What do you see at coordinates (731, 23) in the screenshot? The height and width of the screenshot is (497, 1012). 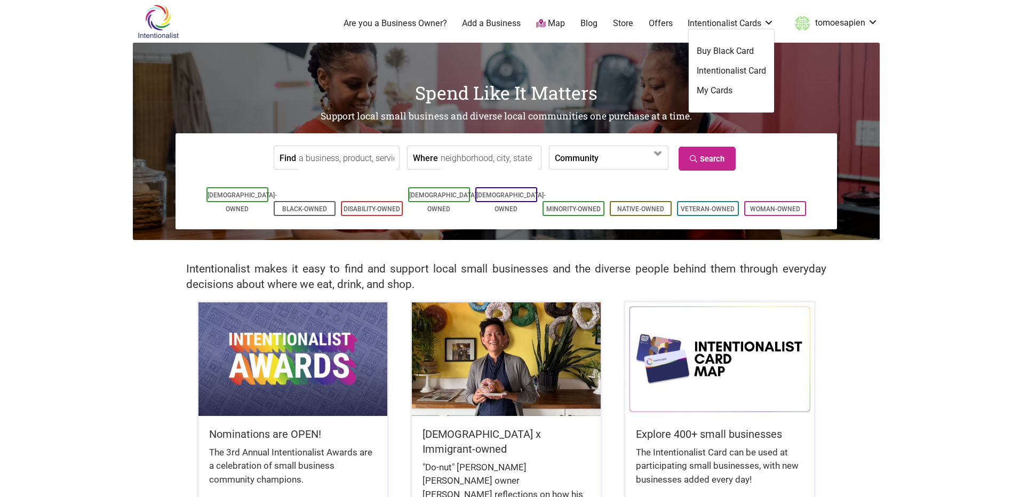 I see `li: Intentionalist Cards` at bounding box center [731, 23].